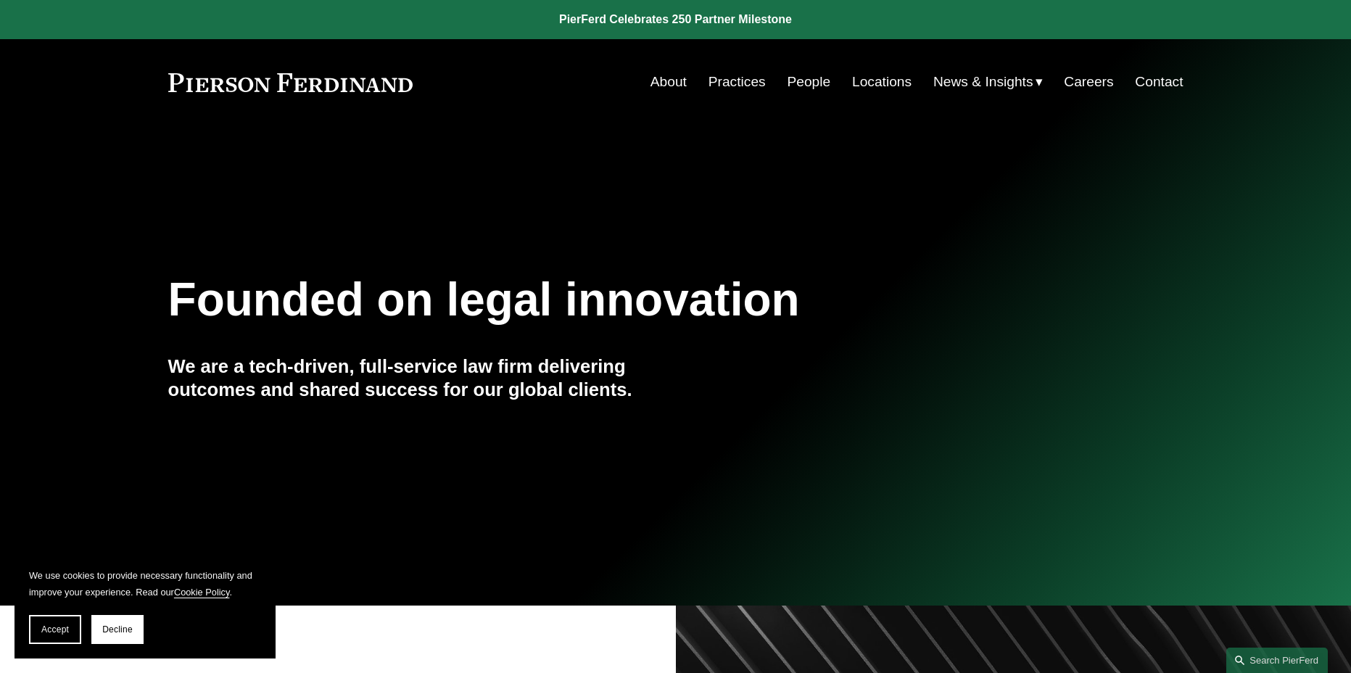 Image resolution: width=1351 pixels, height=673 pixels. What do you see at coordinates (145, 606) in the screenshot?
I see `section: Cookie banner` at bounding box center [145, 606].